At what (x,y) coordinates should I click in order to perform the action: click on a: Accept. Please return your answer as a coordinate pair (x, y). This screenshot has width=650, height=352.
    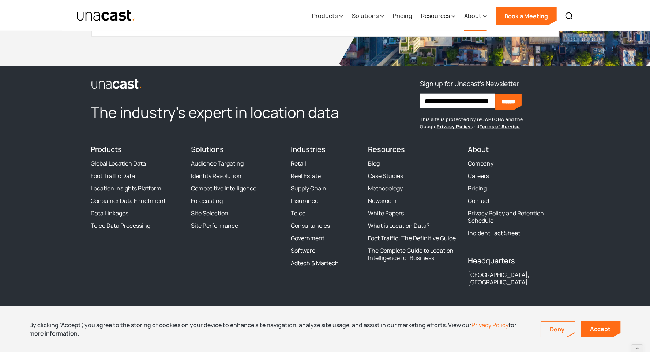
    Looking at the image, I should click on (601, 329).